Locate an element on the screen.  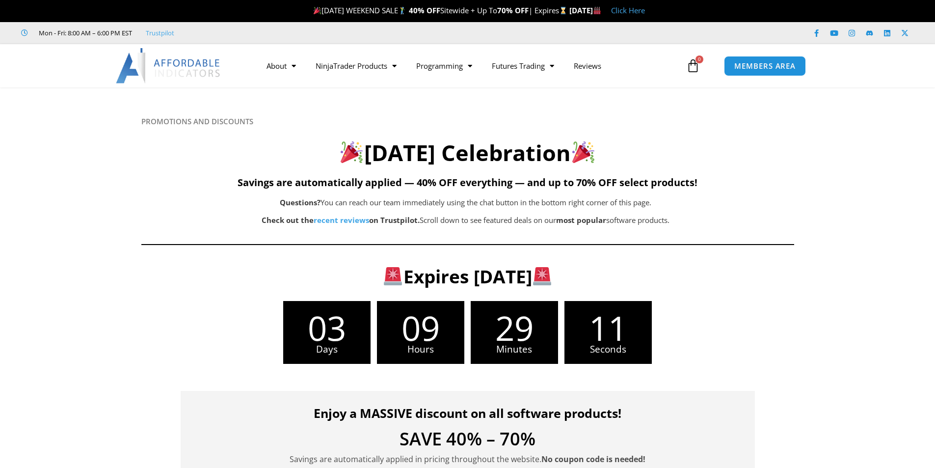
b: Questions? is located at coordinates (300, 202).